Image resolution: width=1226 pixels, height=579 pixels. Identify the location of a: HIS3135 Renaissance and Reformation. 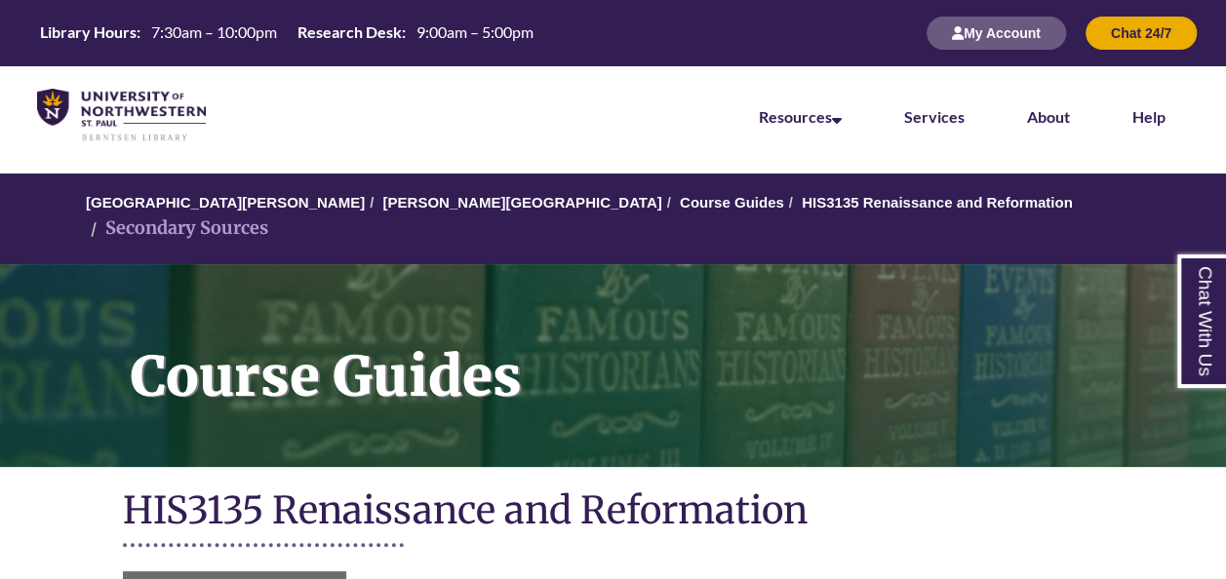
(938, 202).